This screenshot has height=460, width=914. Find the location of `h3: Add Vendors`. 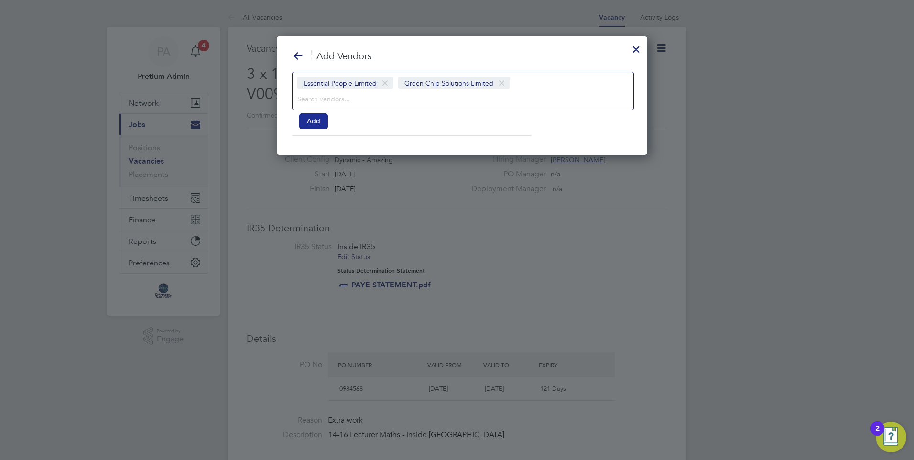

h3: Add Vendors is located at coordinates (462, 56).